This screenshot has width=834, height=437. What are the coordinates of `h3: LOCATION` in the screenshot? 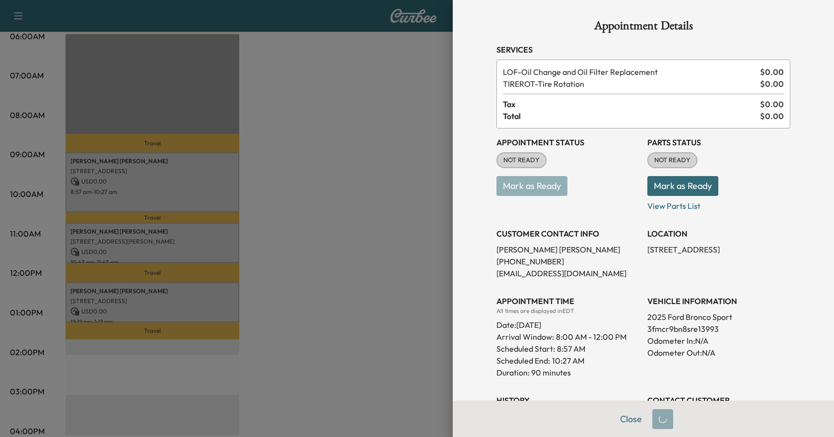 It's located at (719, 234).